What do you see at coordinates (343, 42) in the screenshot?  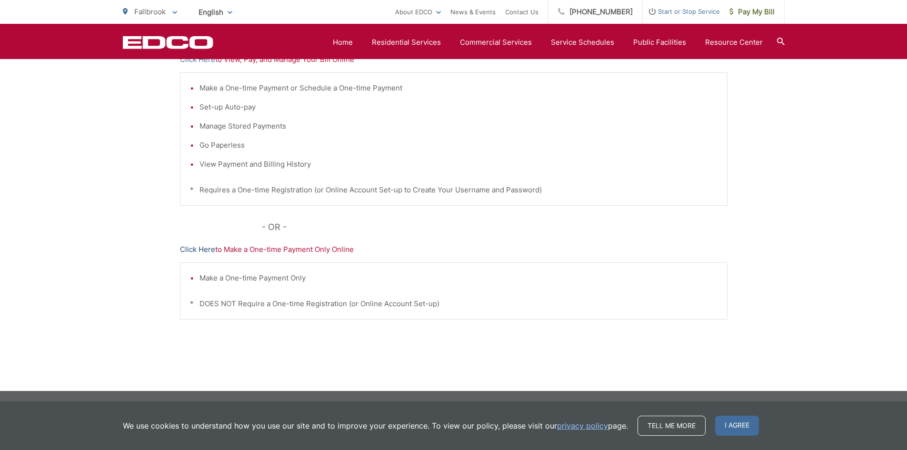 I see `a: Home` at bounding box center [343, 42].